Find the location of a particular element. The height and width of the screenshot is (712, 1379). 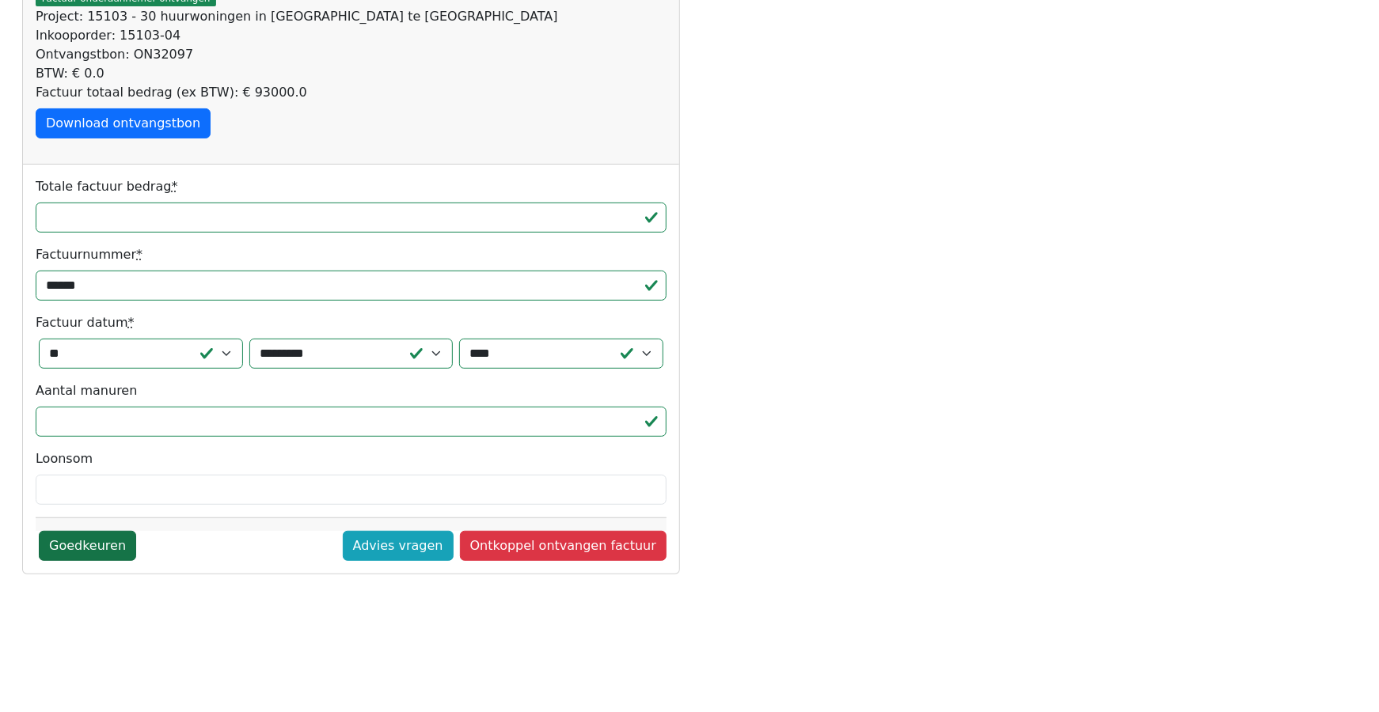

label: Aantal manuren is located at coordinates (86, 391).